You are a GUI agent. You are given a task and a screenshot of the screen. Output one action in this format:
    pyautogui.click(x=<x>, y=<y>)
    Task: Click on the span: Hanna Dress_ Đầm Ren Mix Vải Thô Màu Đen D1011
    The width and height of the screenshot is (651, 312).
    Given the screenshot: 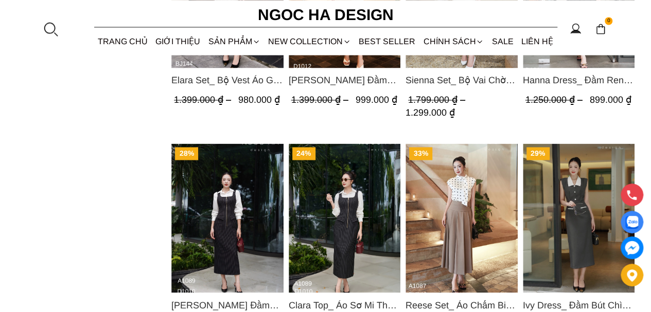 What is the action you would take?
    pyautogui.click(x=578, y=80)
    